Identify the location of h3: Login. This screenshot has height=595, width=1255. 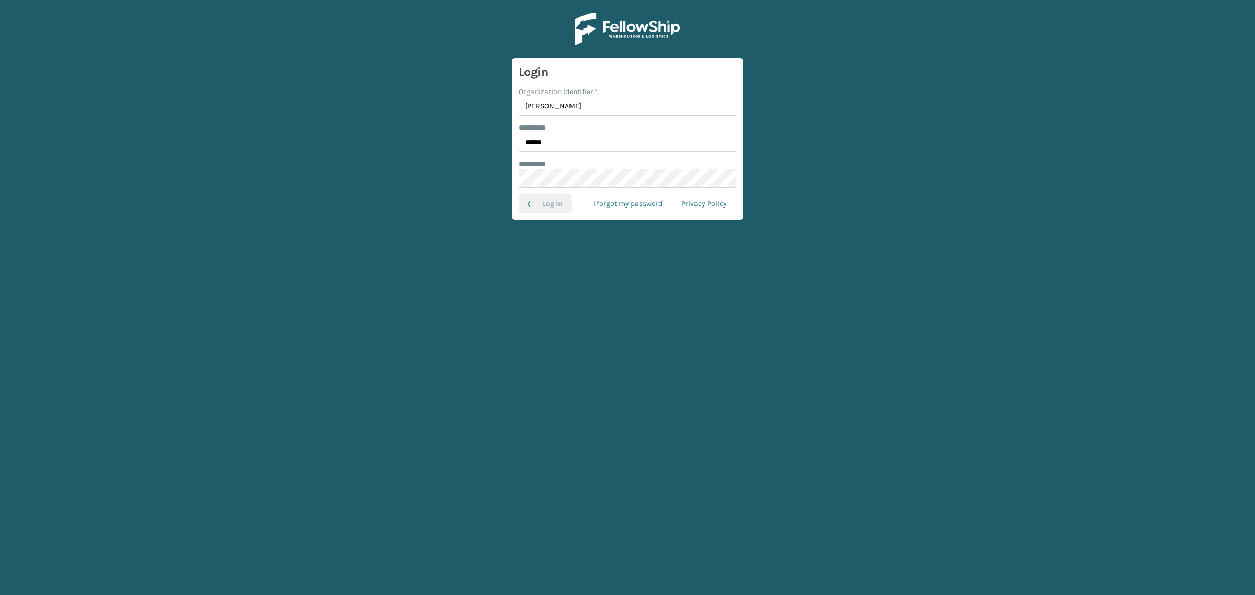
(628, 72).